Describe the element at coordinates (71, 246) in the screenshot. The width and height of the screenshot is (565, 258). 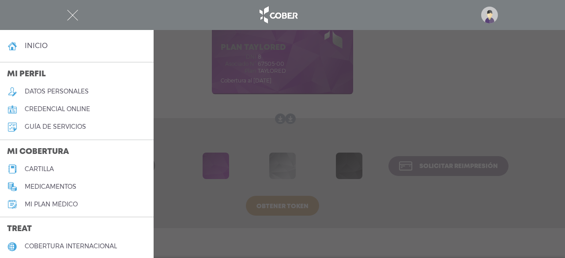
I see `h5: cobertura internacional` at that location.